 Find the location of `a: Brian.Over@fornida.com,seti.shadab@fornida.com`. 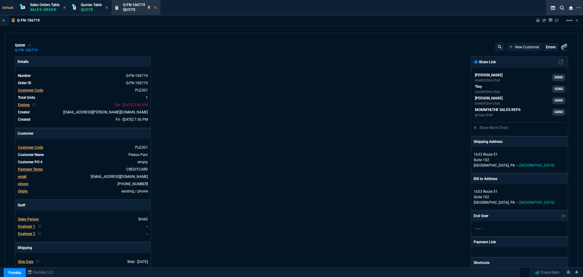

a: Brian.Over@fornida.com,seti.shadab@fornida.com is located at coordinates (520, 77).